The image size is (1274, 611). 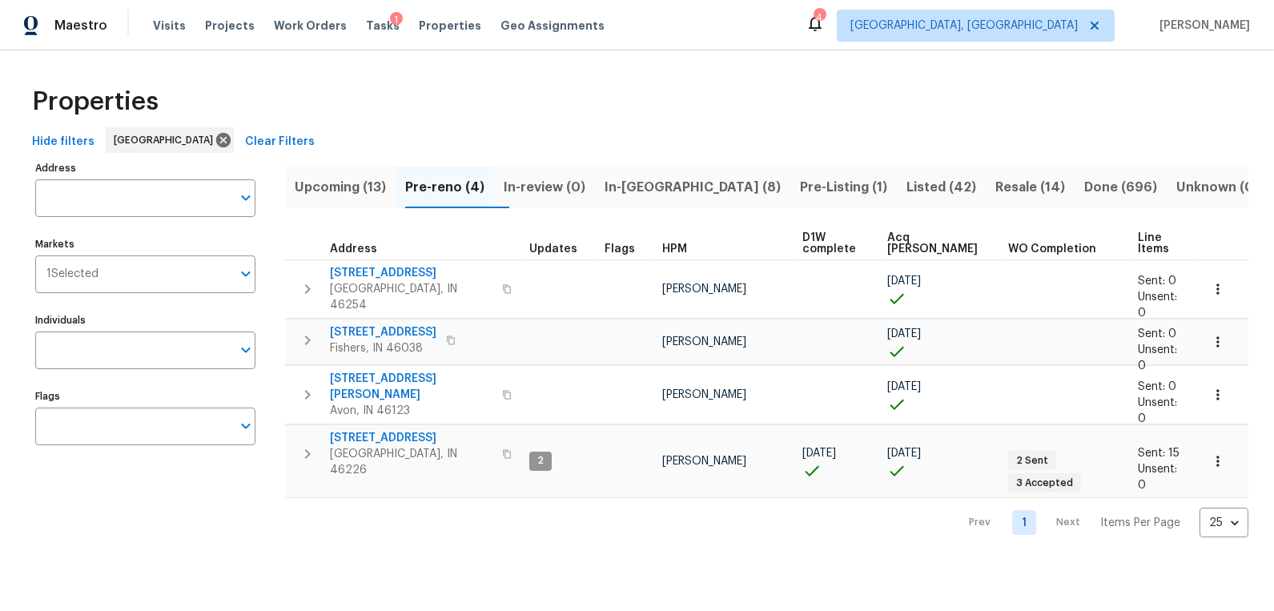 What do you see at coordinates (843, 187) in the screenshot?
I see `span: Pre-Listing (1)` at bounding box center [843, 187].